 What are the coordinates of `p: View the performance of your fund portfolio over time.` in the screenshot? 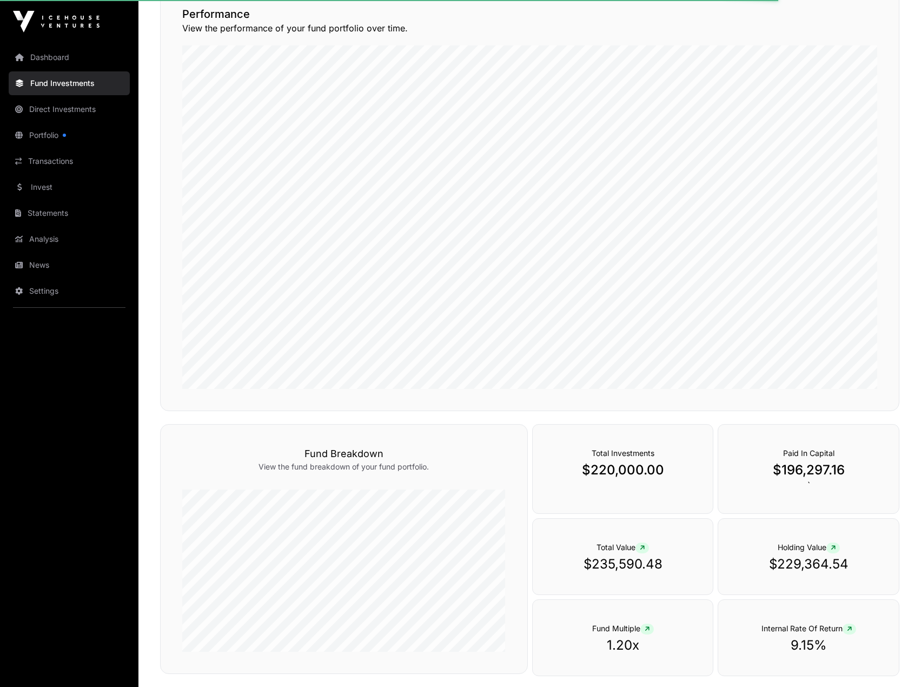 It's located at (530, 28).